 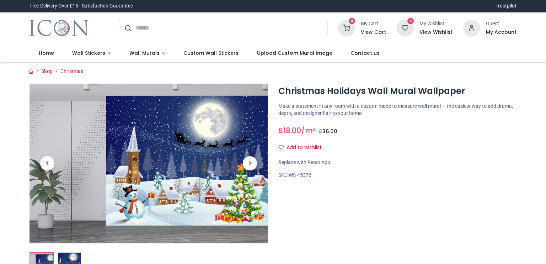 I want to click on span: Logo of Icon Wall Stickers, so click(x=59, y=28).